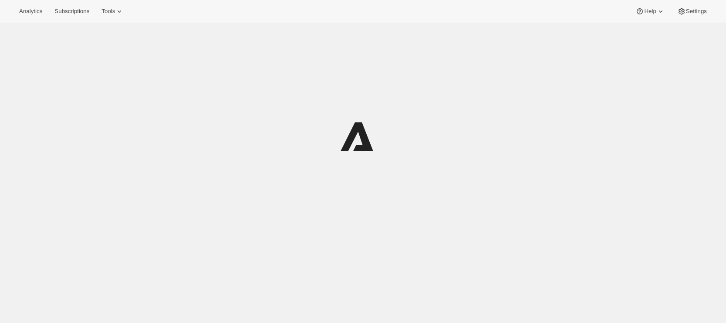 Image resolution: width=726 pixels, height=323 pixels. Describe the element at coordinates (650, 11) in the screenshot. I see `button: Help` at that location.